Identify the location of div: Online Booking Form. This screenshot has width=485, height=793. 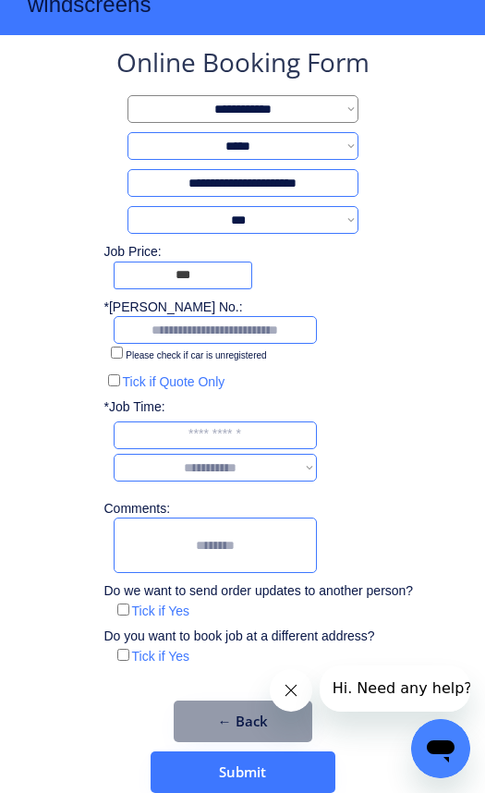
(243, 65).